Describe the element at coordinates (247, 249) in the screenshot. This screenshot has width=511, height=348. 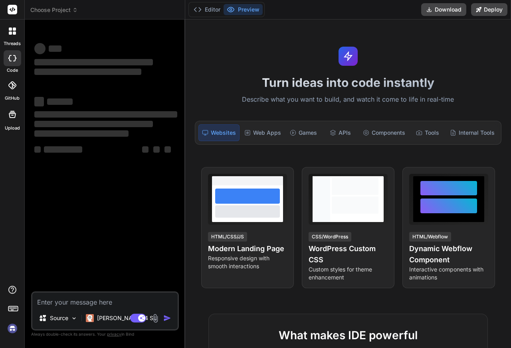
I see `h4: Modern Landing Page` at that location.